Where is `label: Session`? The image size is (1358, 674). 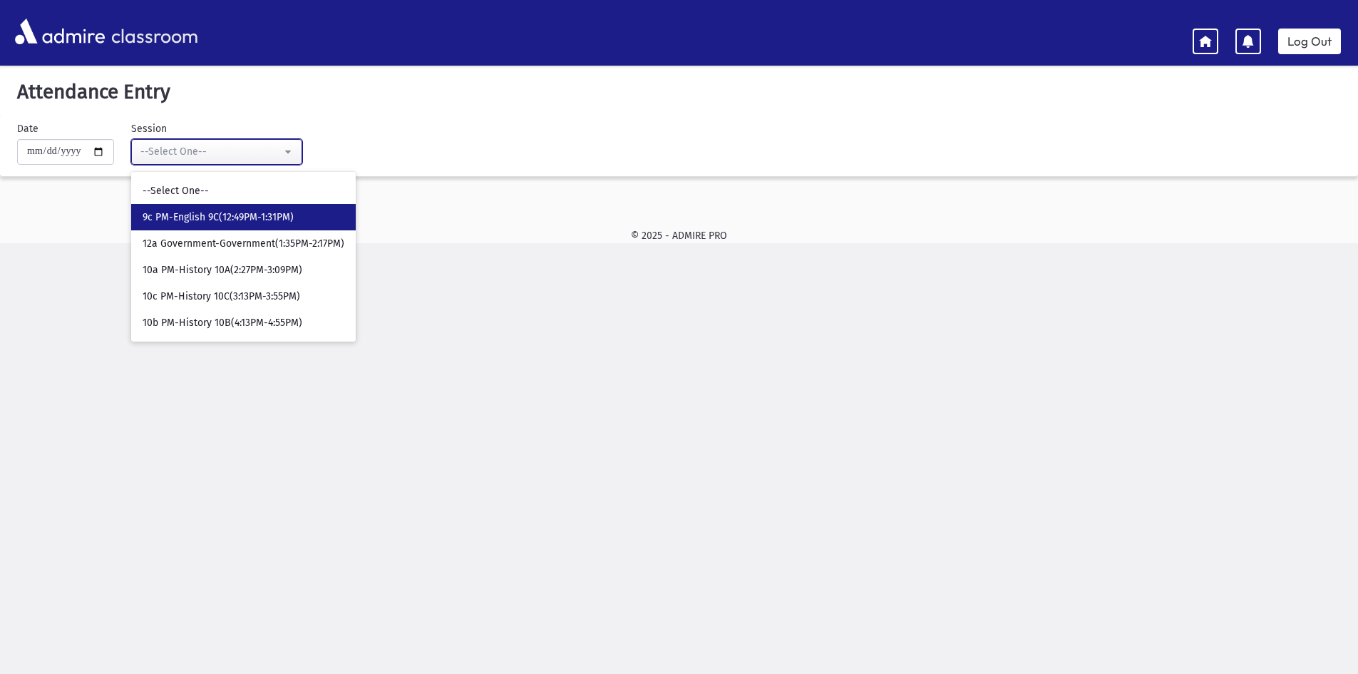
label: Session is located at coordinates (149, 128).